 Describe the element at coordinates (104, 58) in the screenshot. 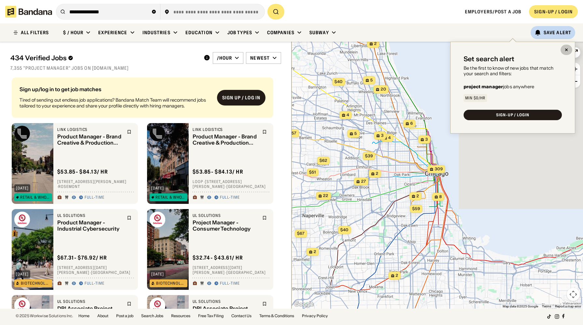

I see `div: 434 Verified Jobs` at that location.